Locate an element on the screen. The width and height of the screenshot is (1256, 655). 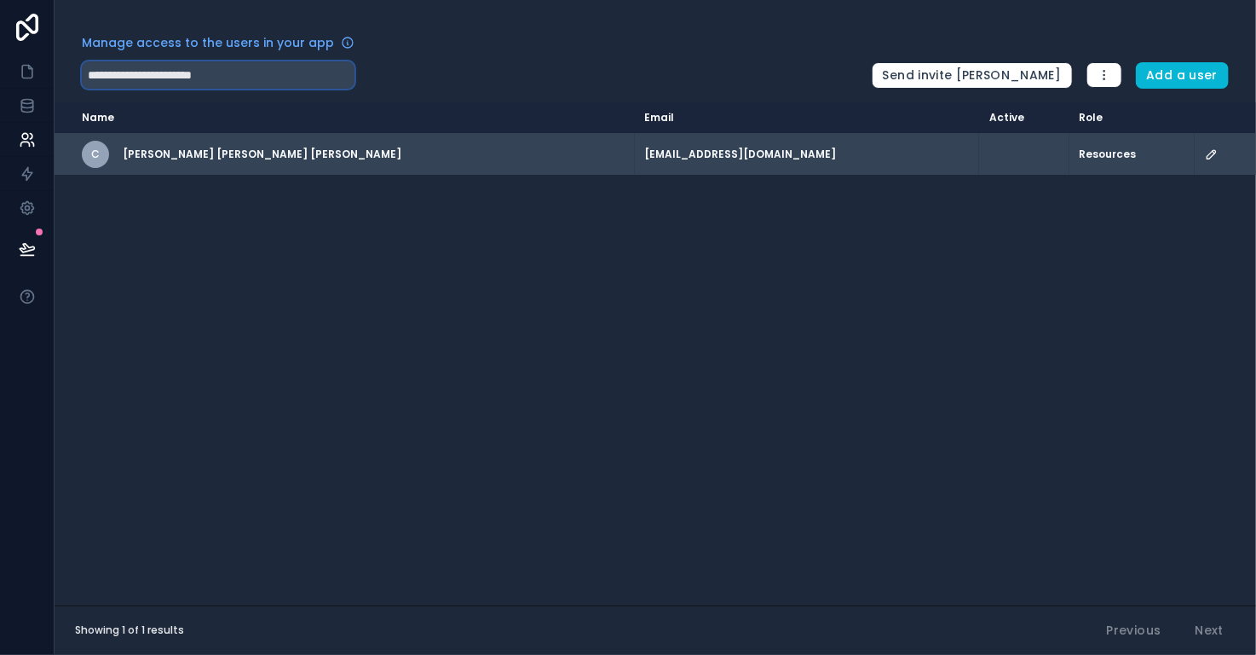
th: Active is located at coordinates (1024, 118).